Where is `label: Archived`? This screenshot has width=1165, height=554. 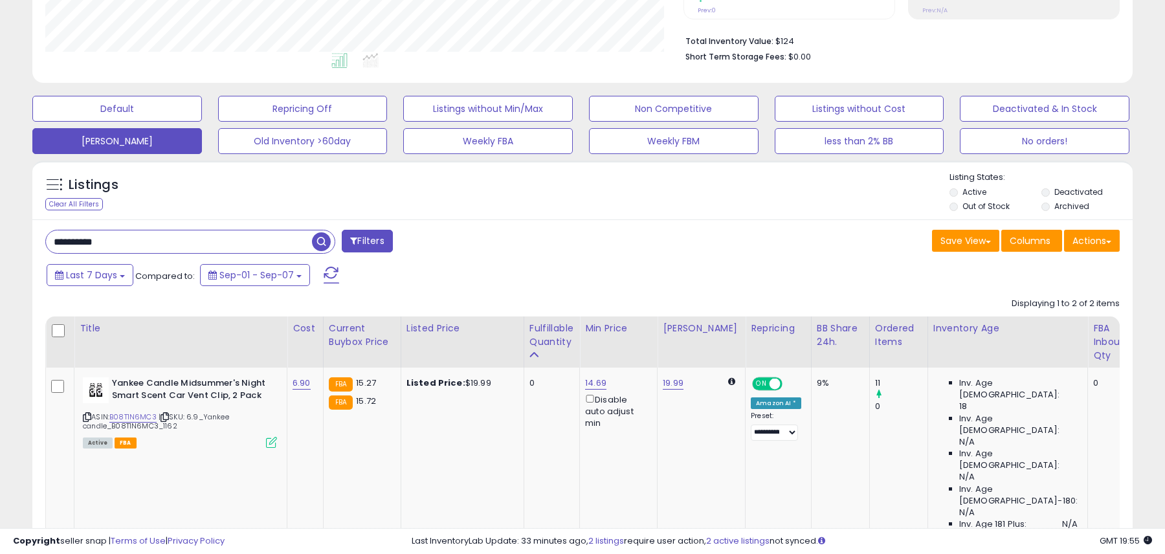 label: Archived is located at coordinates (1072, 206).